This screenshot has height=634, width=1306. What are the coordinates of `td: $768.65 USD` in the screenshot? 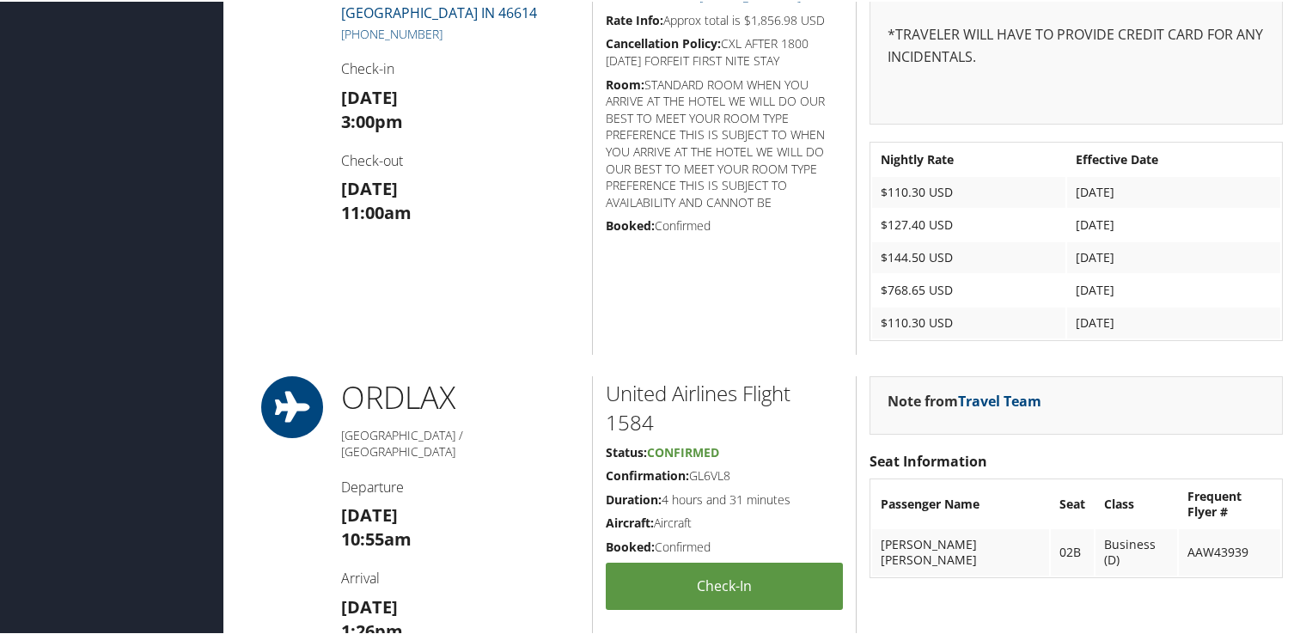 It's located at (968, 289).